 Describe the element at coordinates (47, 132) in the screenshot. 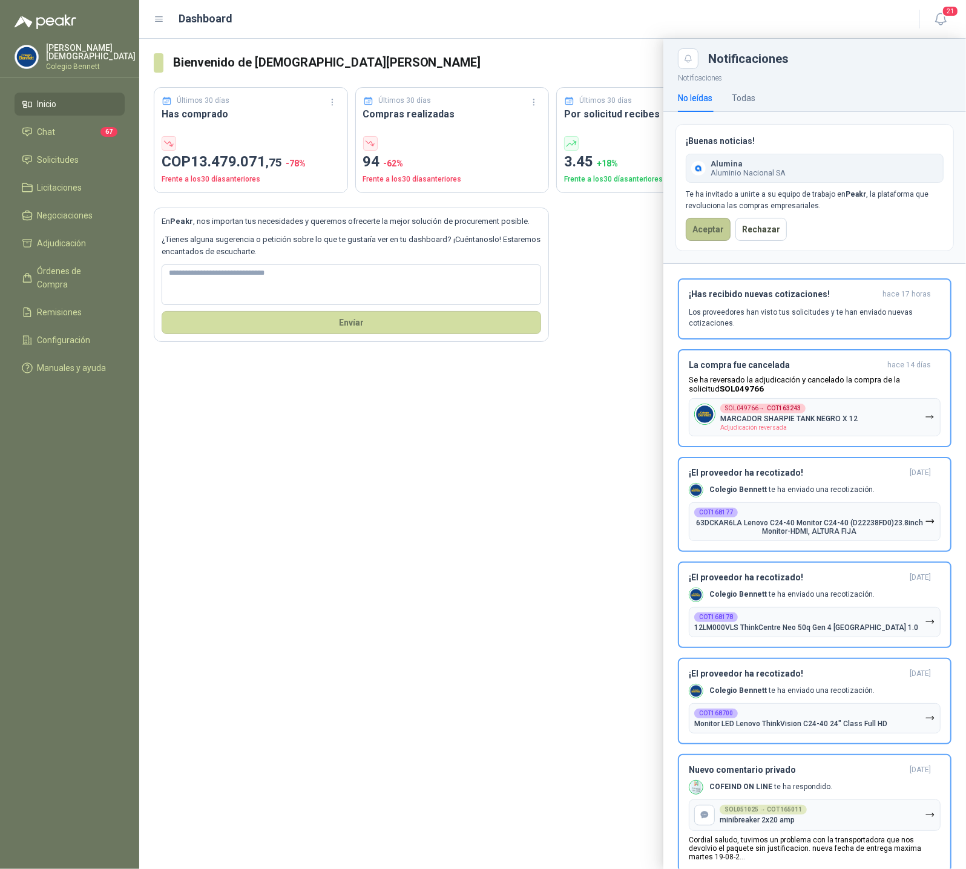

I see `span: Chat` at that location.